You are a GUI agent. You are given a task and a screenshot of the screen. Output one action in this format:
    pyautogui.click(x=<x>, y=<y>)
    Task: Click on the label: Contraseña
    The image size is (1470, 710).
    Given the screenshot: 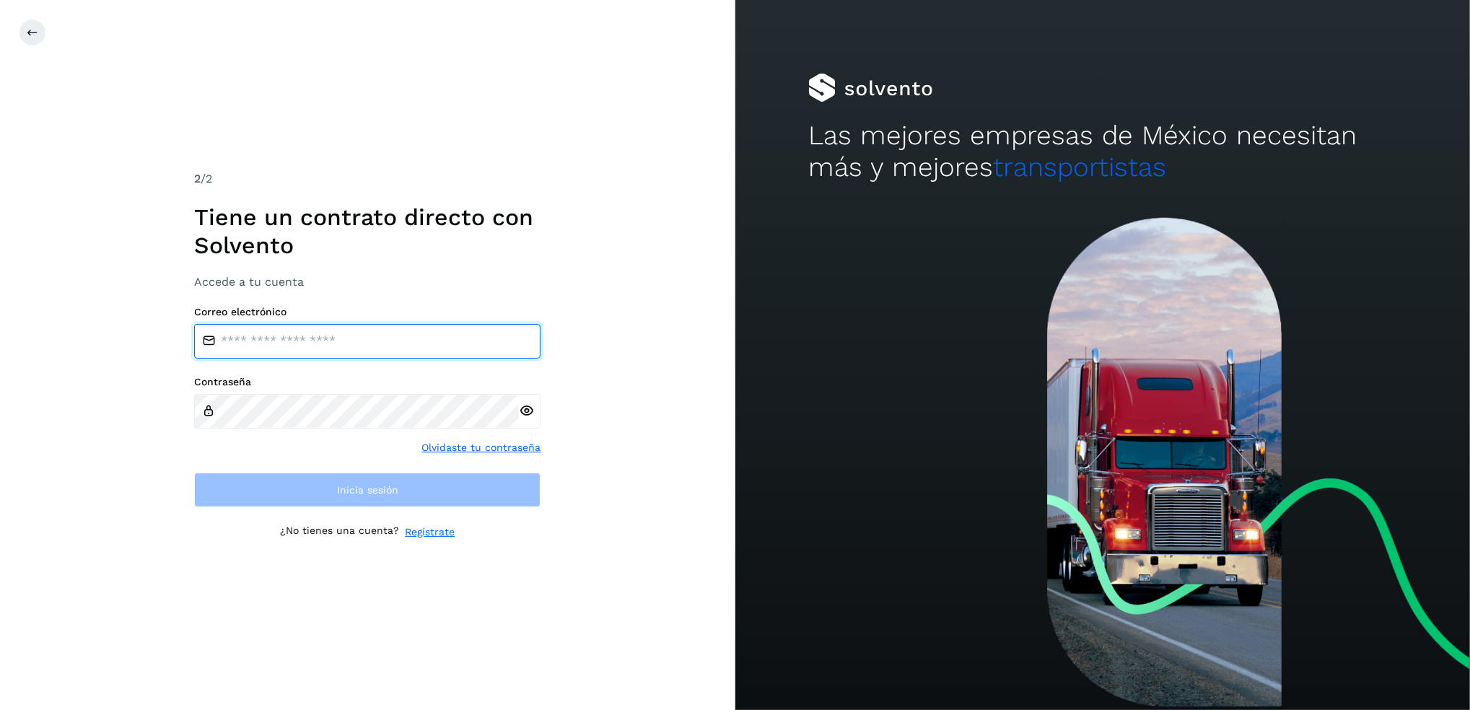 What is the action you would take?
    pyautogui.click(x=367, y=382)
    